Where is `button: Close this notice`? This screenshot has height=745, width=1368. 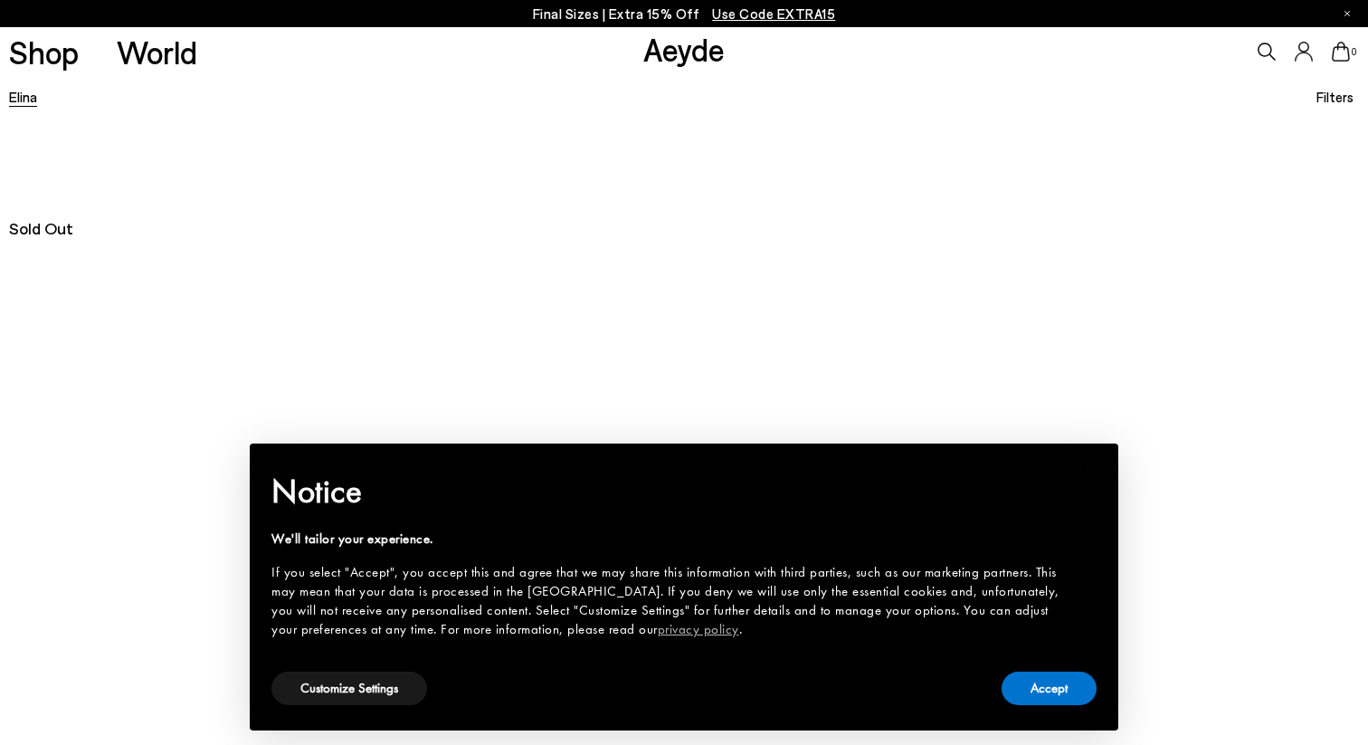 button: Close this notice is located at coordinates (1089, 470).